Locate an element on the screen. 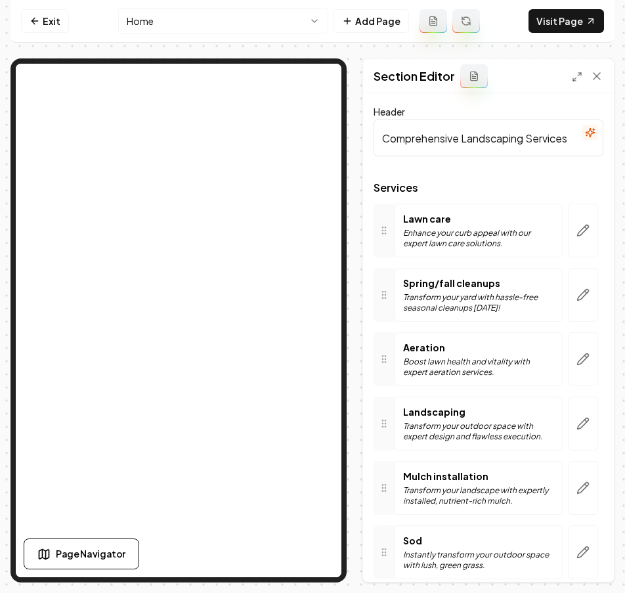  span: Services is located at coordinates (488, 188).